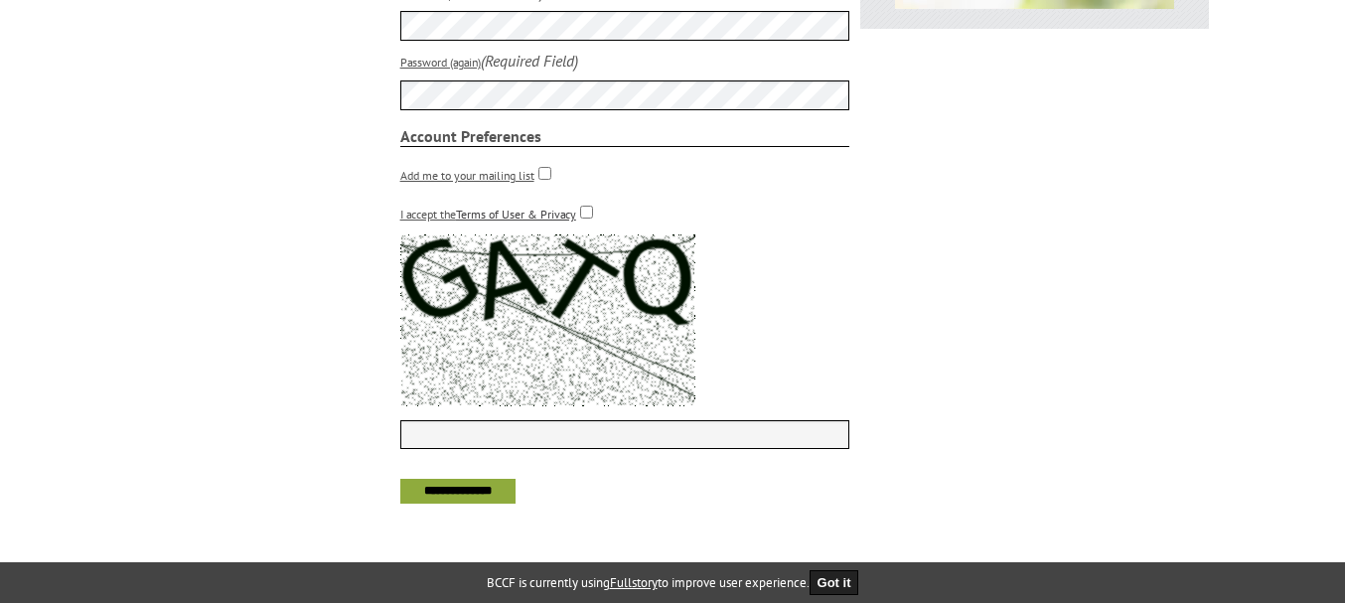 The width and height of the screenshot is (1345, 603). Describe the element at coordinates (467, 175) in the screenshot. I see `label: Add me to your mailing list` at that location.